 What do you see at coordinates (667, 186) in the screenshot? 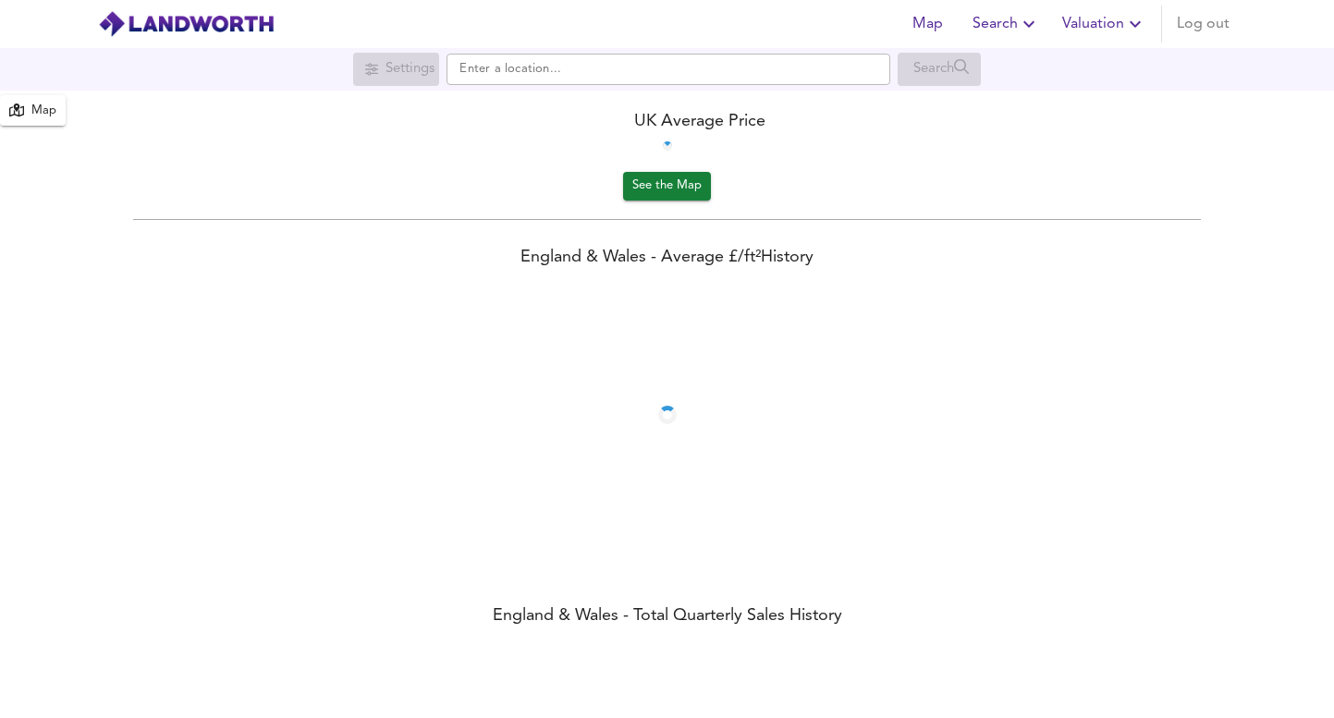
I see `span: See the Map` at bounding box center [667, 186].